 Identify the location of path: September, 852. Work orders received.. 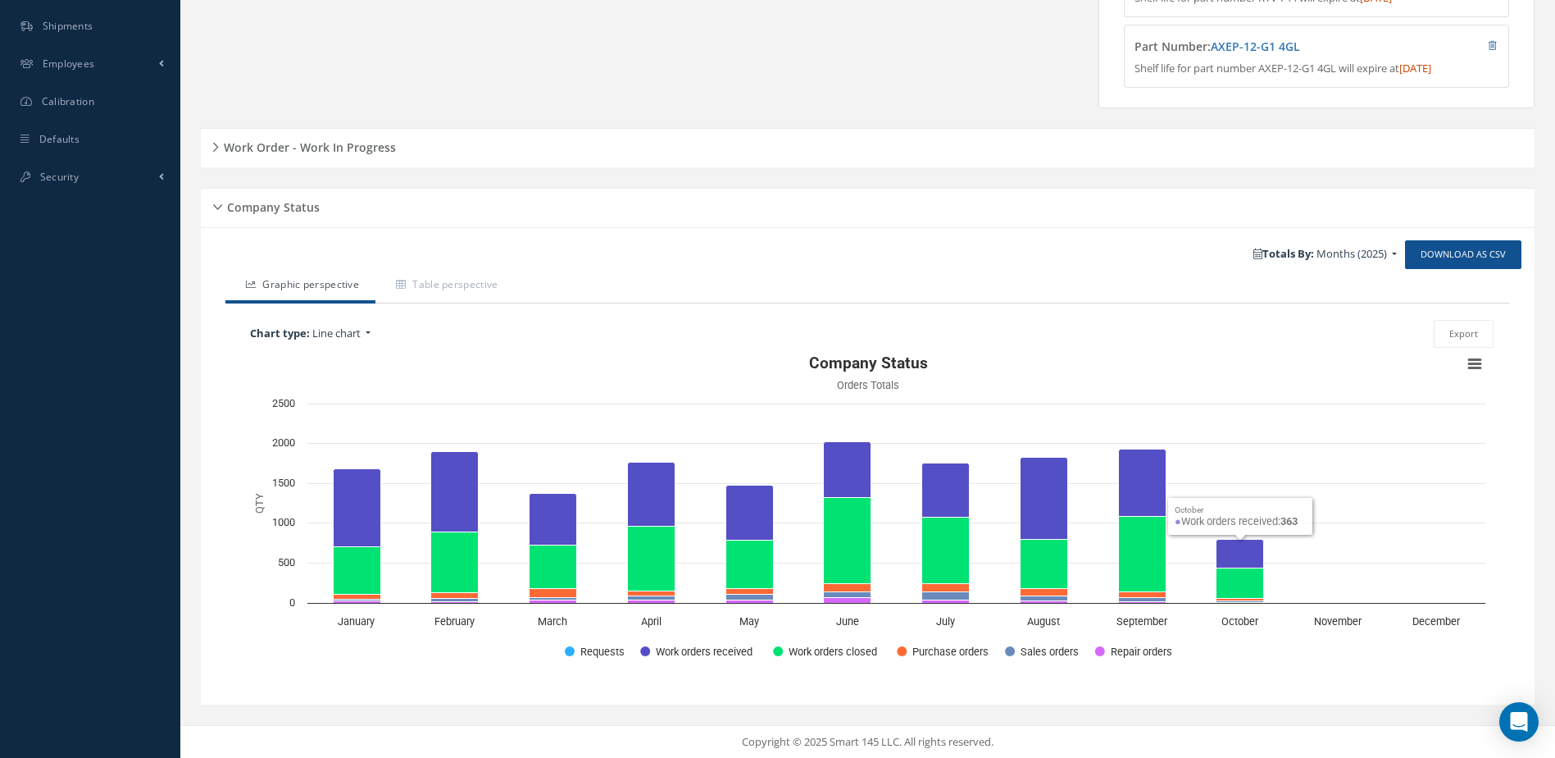
(1143, 483).